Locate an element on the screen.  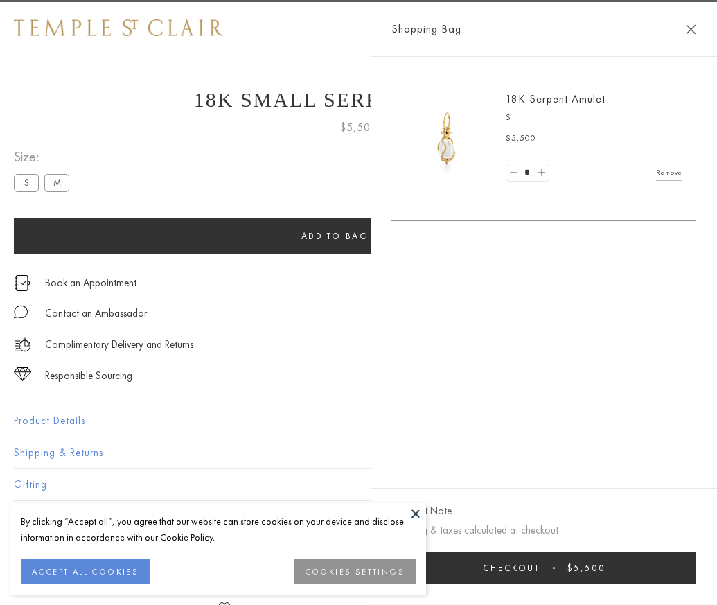
div: Contact an Ambassador is located at coordinates (96, 313).